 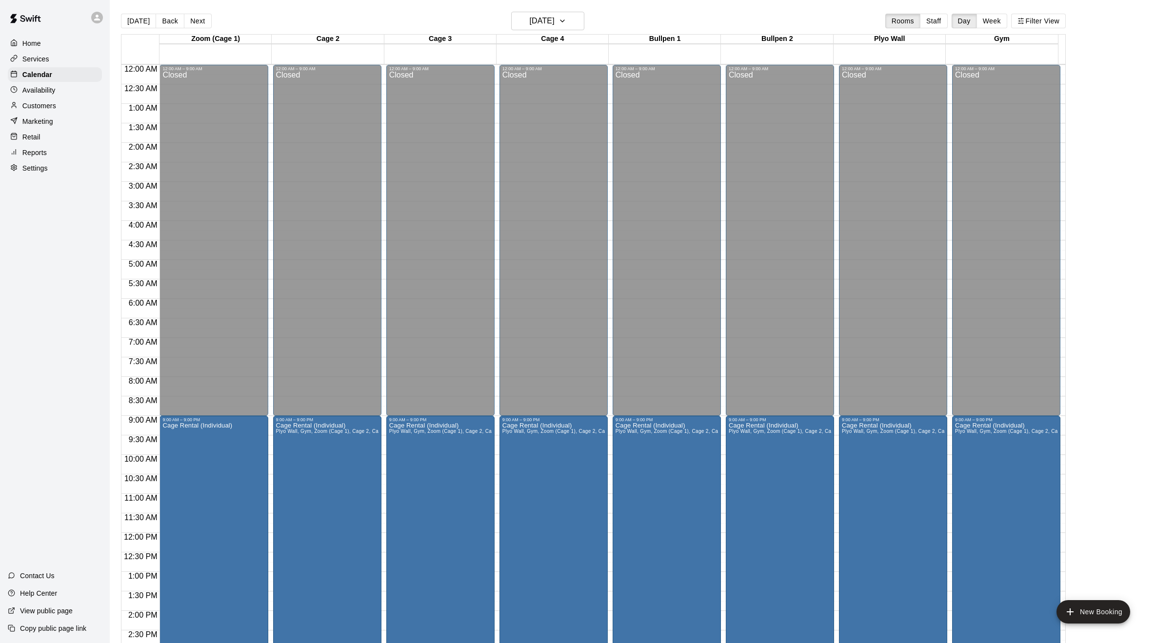 What do you see at coordinates (143, 264) in the screenshot?
I see `span: 5:00 AM` at bounding box center [143, 264].